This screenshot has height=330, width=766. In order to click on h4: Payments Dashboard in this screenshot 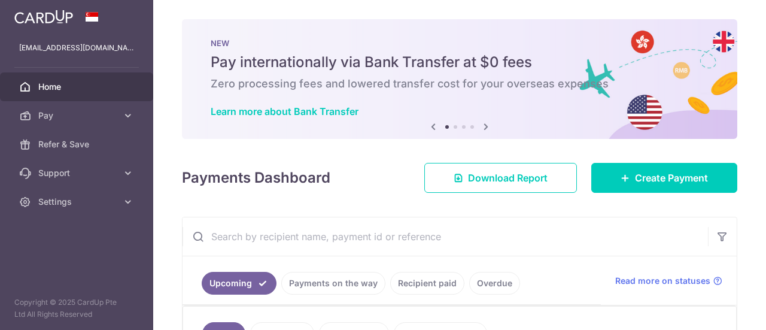, I will do `click(256, 178)`.